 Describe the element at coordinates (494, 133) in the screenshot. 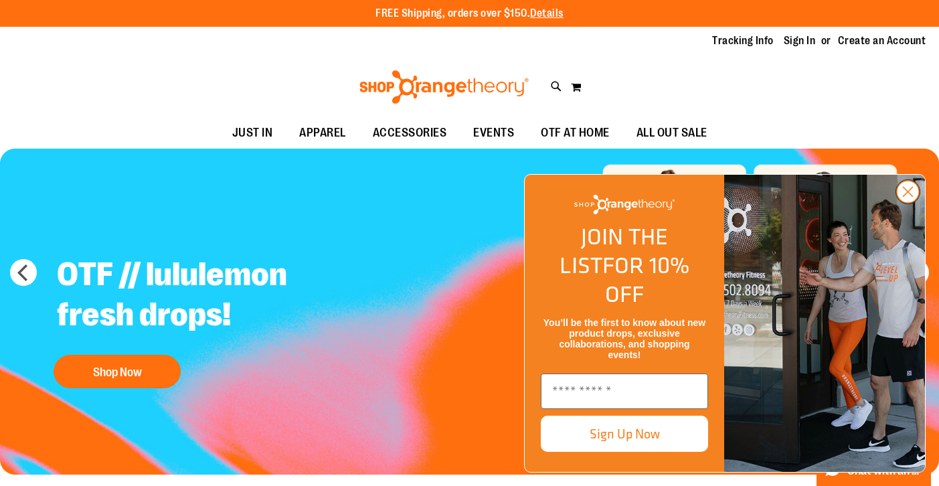

I see `span: EVENTS` at that location.